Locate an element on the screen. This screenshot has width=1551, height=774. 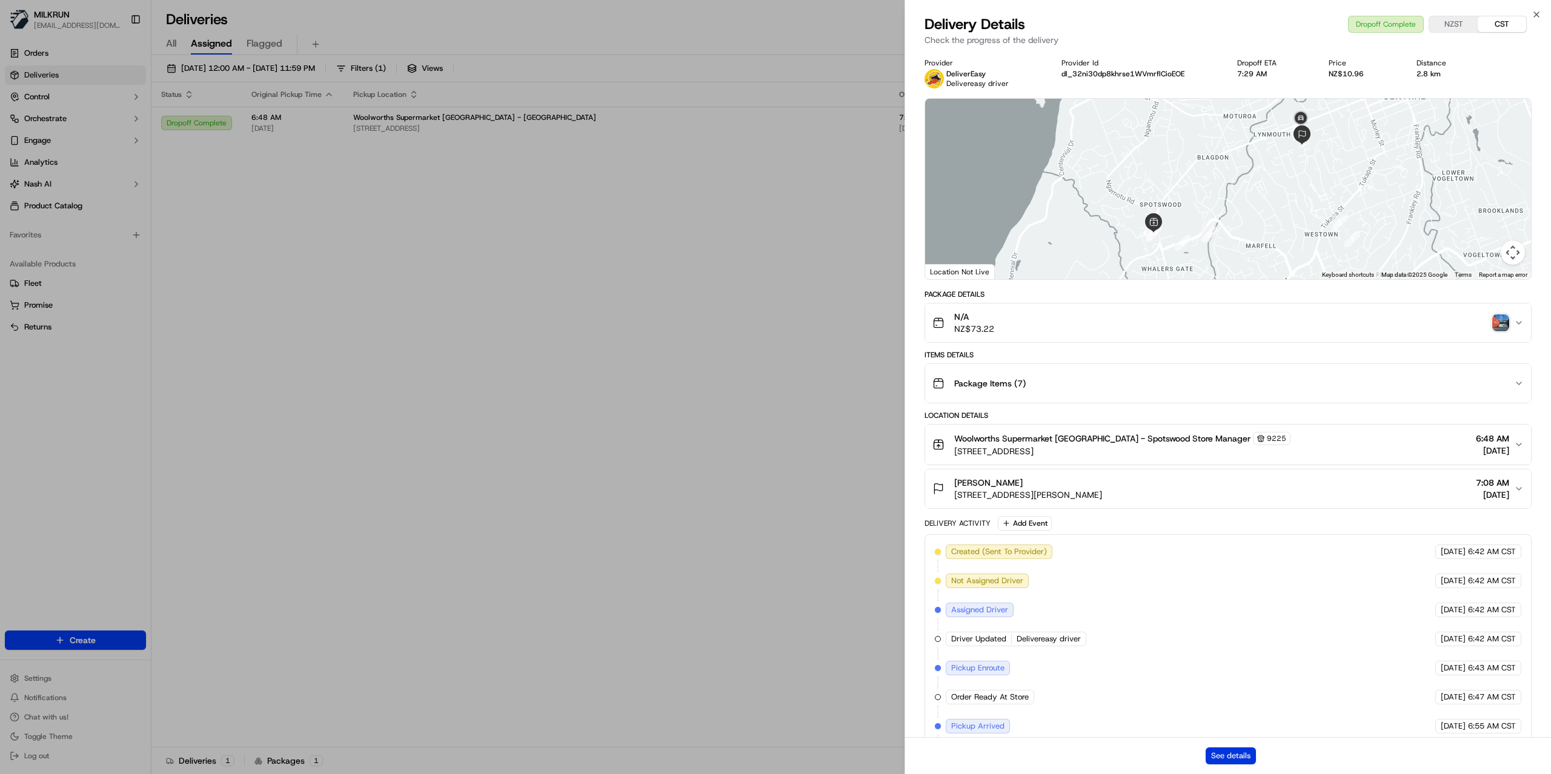
span: Delivery Details is located at coordinates (975, 24).